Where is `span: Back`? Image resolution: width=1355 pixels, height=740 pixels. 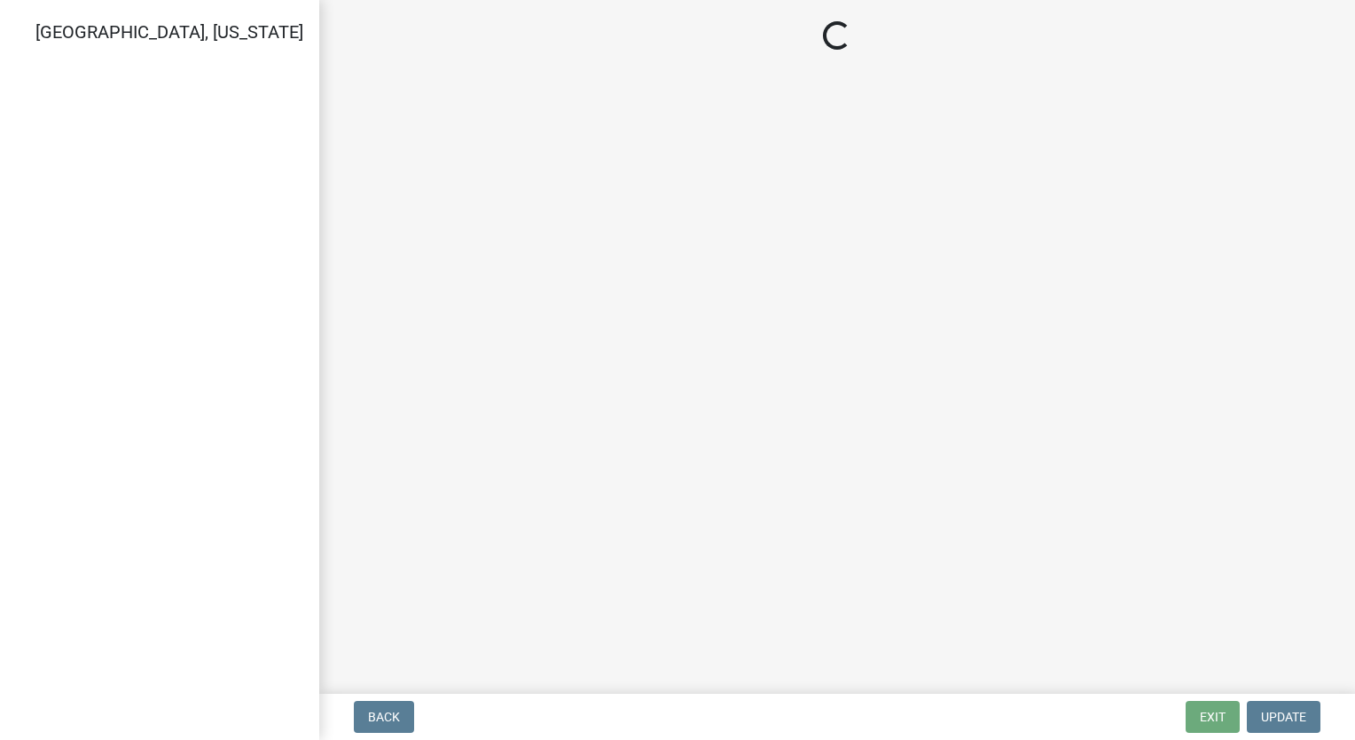 span: Back is located at coordinates (384, 717).